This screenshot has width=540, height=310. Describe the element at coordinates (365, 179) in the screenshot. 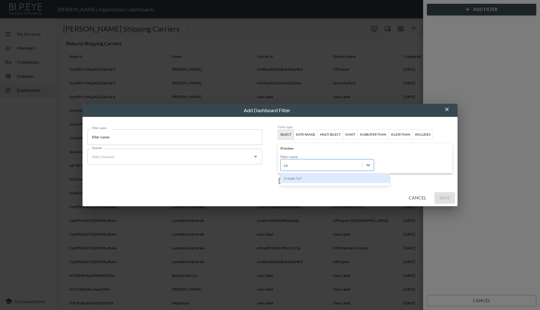

I see `div: Hide in Embed` at that location.